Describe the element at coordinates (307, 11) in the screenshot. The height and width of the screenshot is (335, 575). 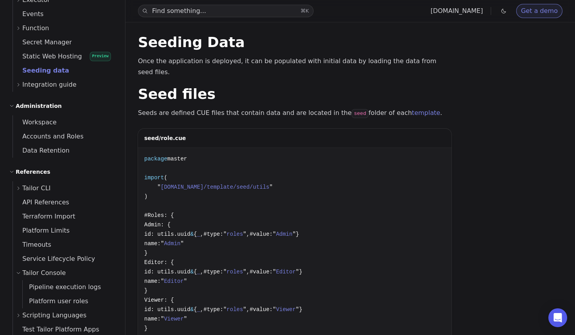
I see `kbd: K` at that location.